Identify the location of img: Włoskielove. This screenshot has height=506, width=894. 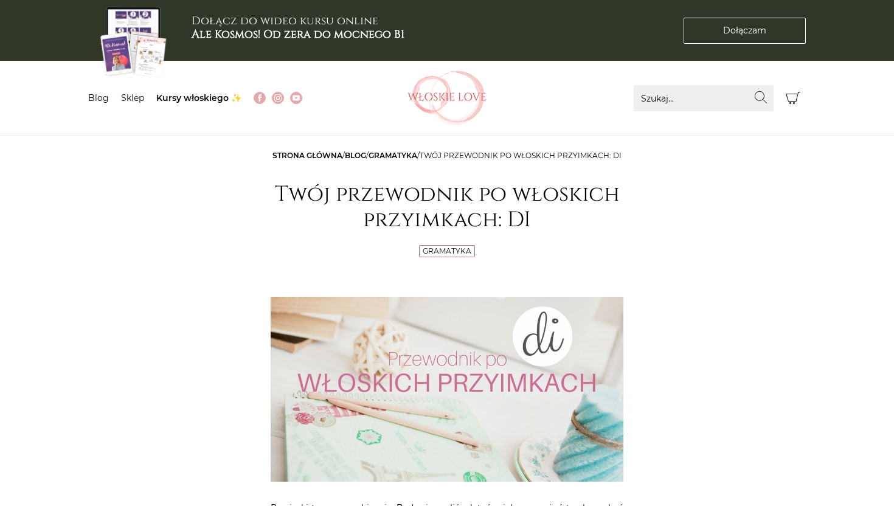
(447, 98).